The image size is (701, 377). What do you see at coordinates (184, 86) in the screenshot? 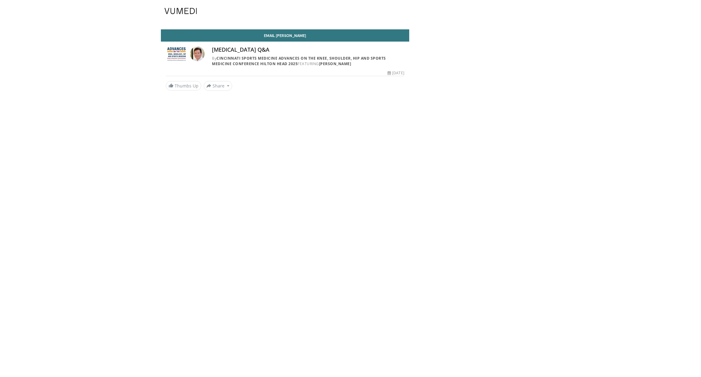
I see `a: Thumbs Up` at bounding box center [184, 86].